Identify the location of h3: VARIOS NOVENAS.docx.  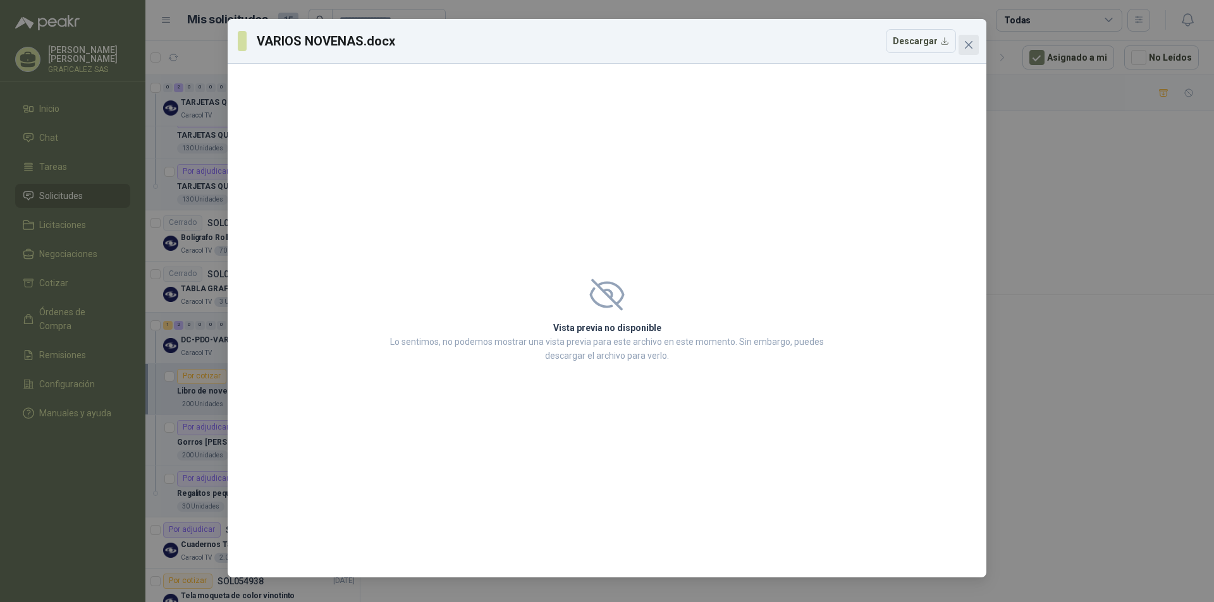
(326, 41).